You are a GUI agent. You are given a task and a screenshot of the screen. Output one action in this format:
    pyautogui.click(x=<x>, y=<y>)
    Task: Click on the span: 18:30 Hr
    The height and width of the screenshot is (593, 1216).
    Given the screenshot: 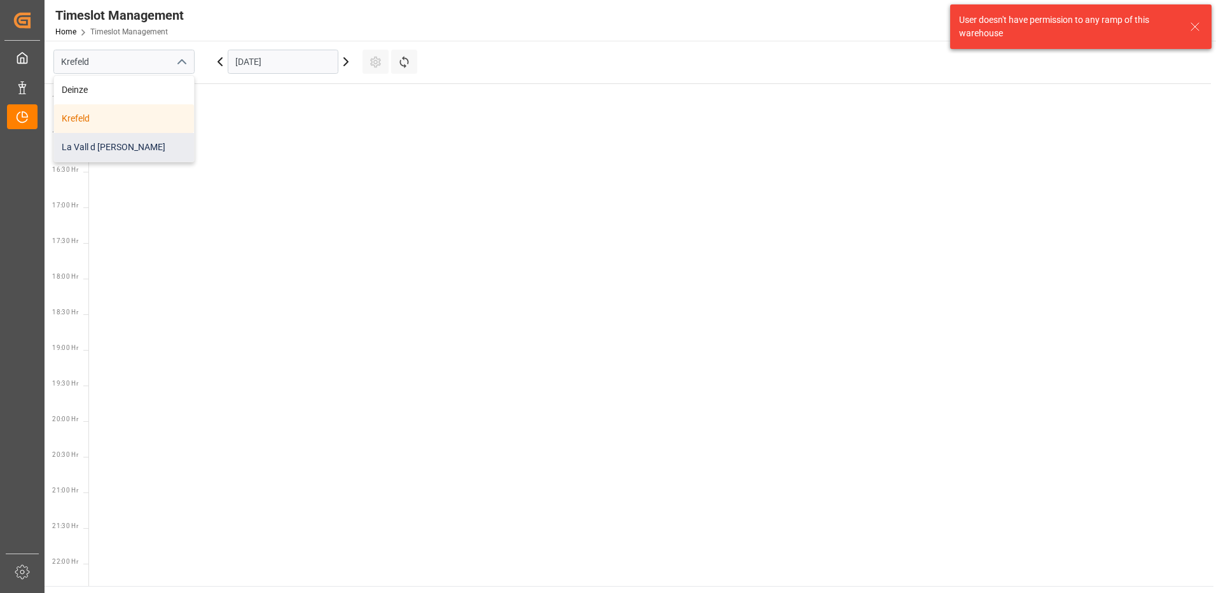 What is the action you would take?
    pyautogui.click(x=65, y=312)
    